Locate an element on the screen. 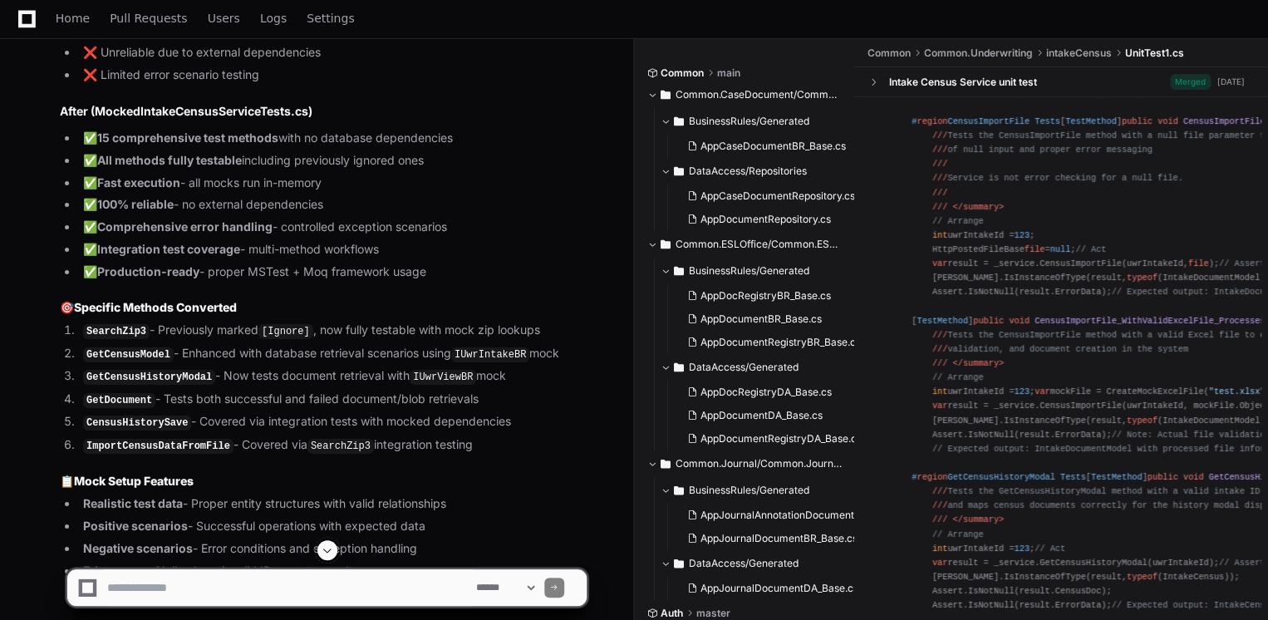 The width and height of the screenshot is (1268, 620). li: ✅ with no database dependencies is located at coordinates (332, 138).